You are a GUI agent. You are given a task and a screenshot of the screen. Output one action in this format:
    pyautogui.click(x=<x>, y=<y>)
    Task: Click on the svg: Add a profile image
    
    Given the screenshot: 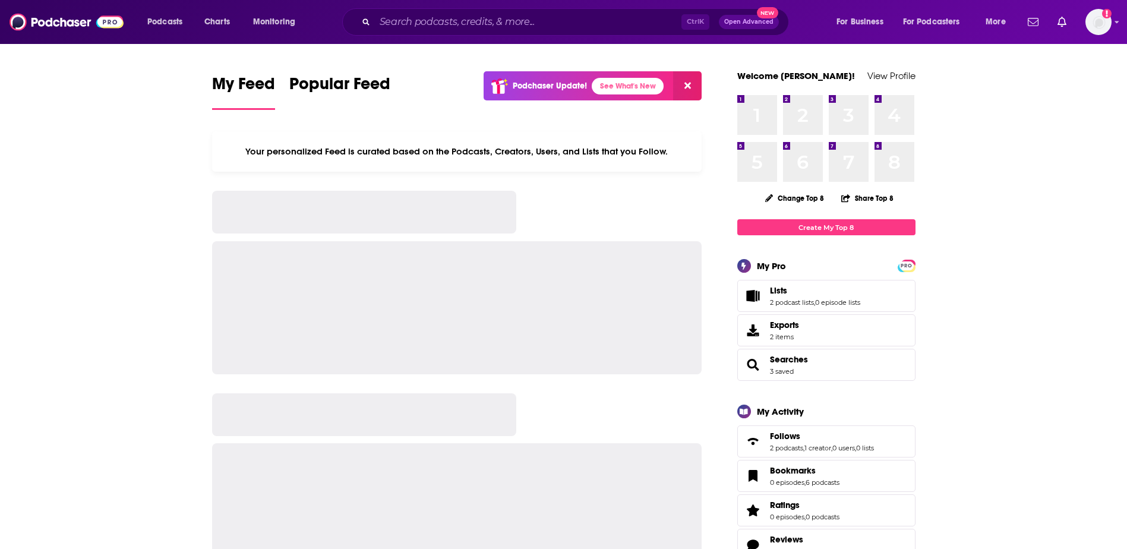 What is the action you would take?
    pyautogui.click(x=1107, y=14)
    